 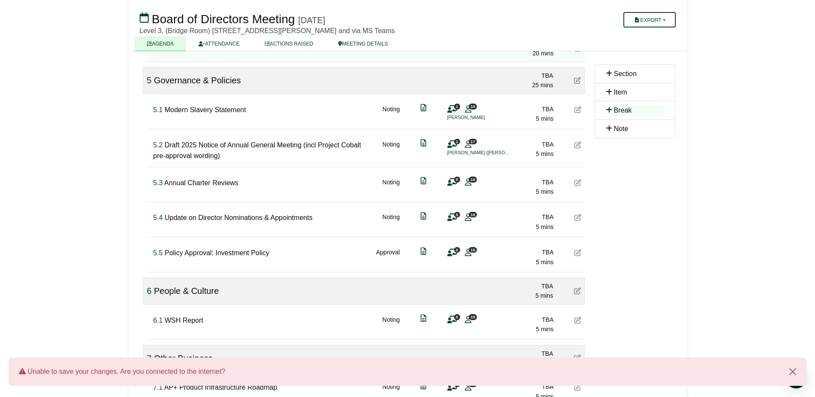 What do you see at coordinates (625, 73) in the screenshot?
I see `span: Section` at bounding box center [625, 73].